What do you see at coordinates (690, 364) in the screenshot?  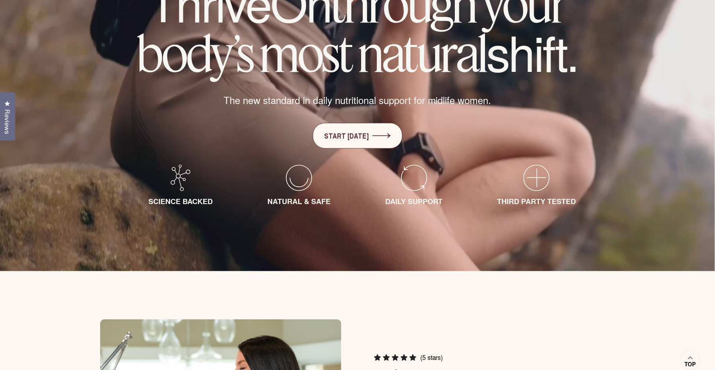 I see `span: Top` at bounding box center [690, 364].